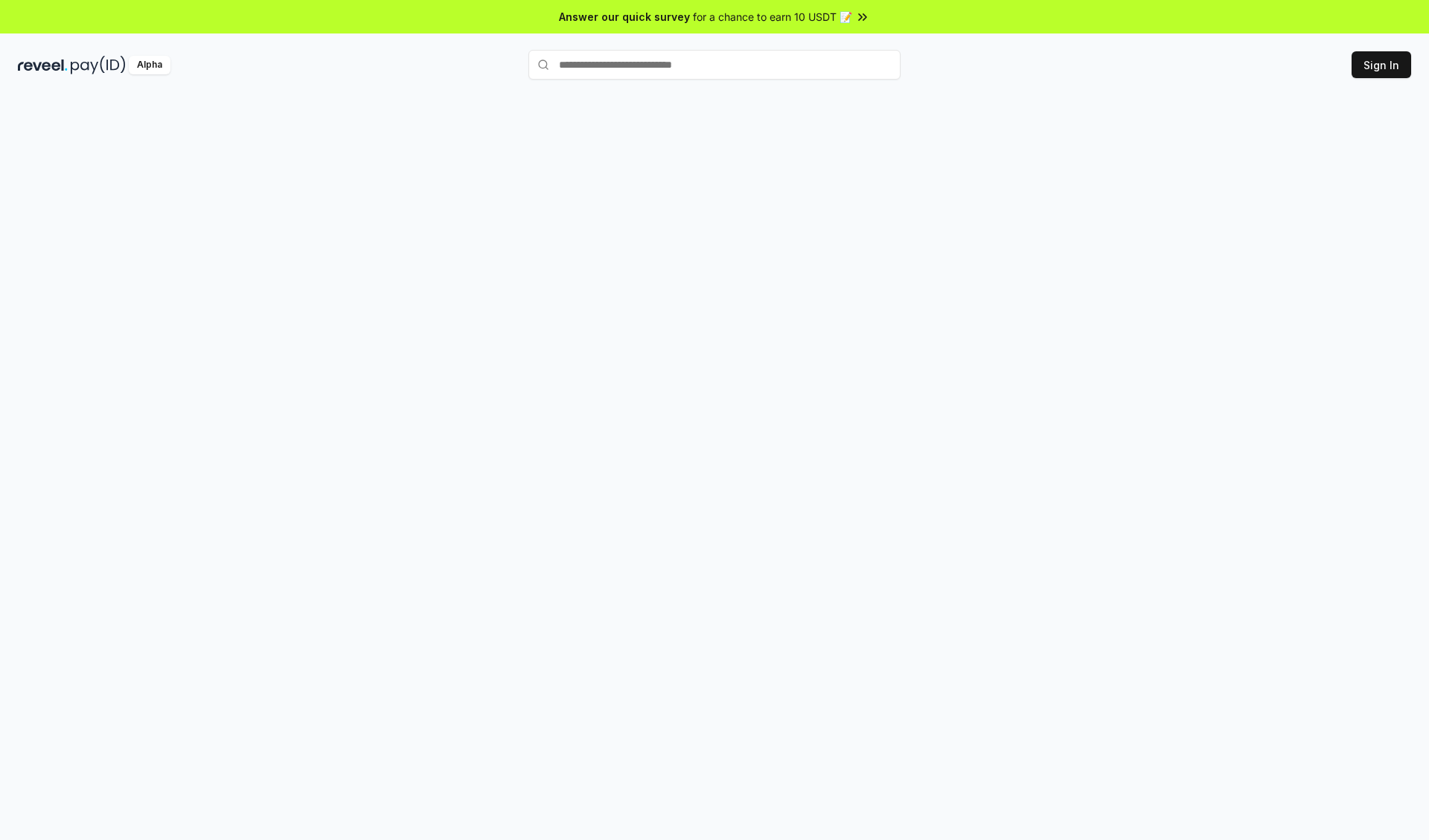 This screenshot has height=840, width=1429. What do you see at coordinates (1381, 64) in the screenshot?
I see `button: Sign In` at bounding box center [1381, 64].